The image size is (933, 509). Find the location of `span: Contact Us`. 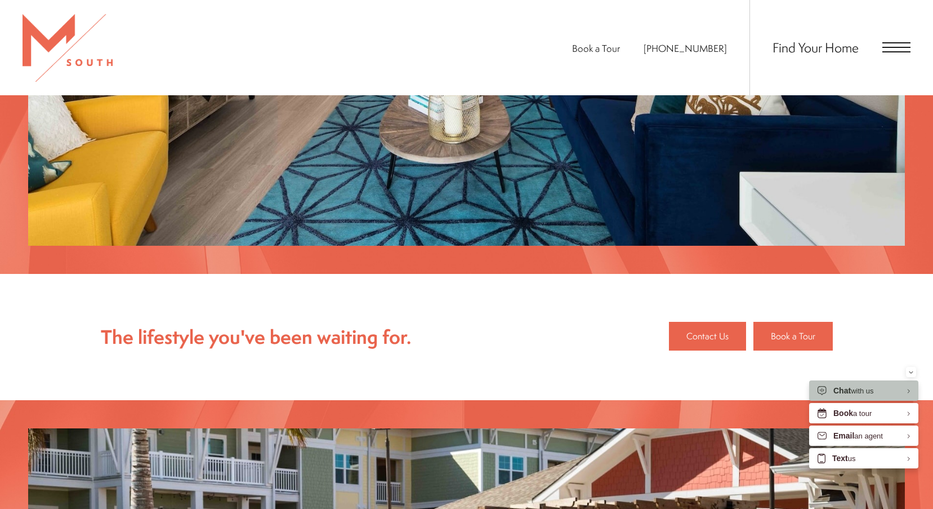

span: Contact Us is located at coordinates (708, 336).